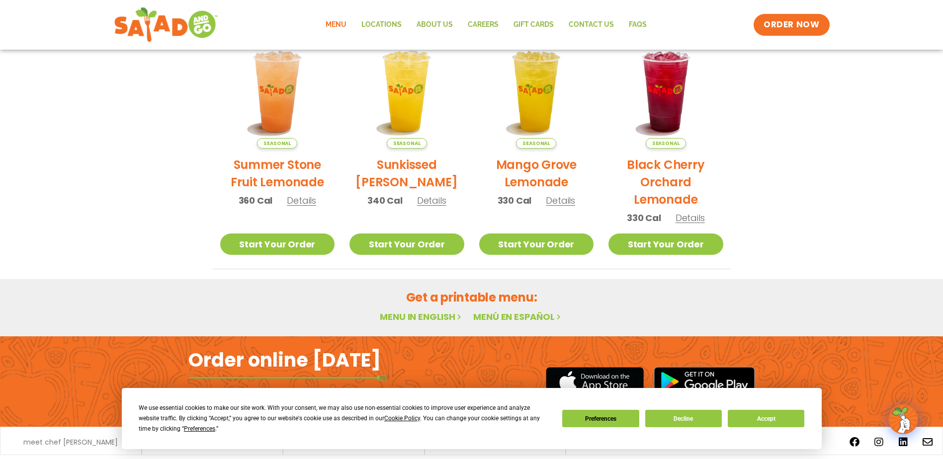 This screenshot has width=943, height=459. Describe the element at coordinates (345, 419) in the screenshot. I see `div: We use essential cookies to make our site work. With your consent, we may also use non-essential ...` at that location.